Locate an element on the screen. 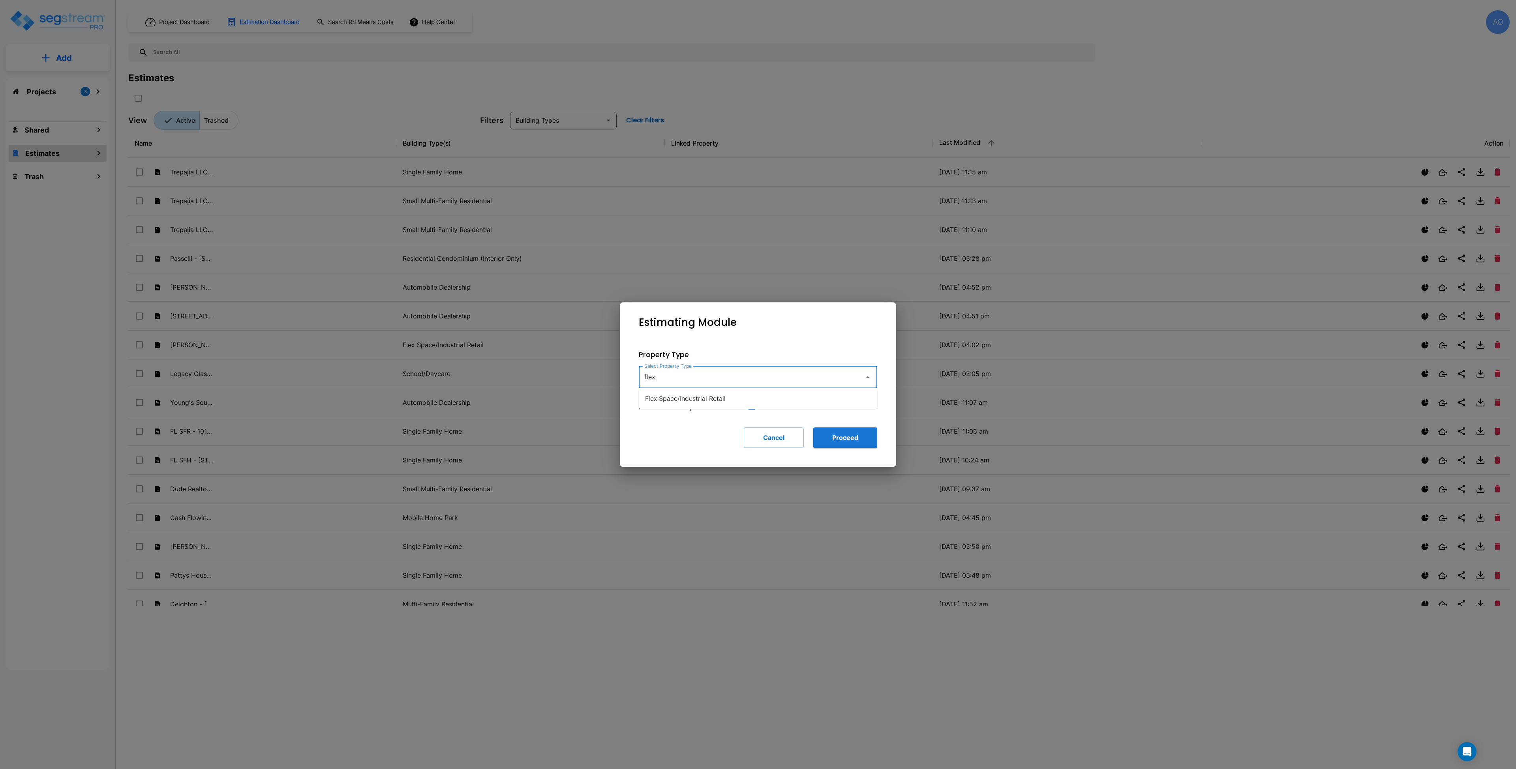  button: Proceed is located at coordinates (845, 438).